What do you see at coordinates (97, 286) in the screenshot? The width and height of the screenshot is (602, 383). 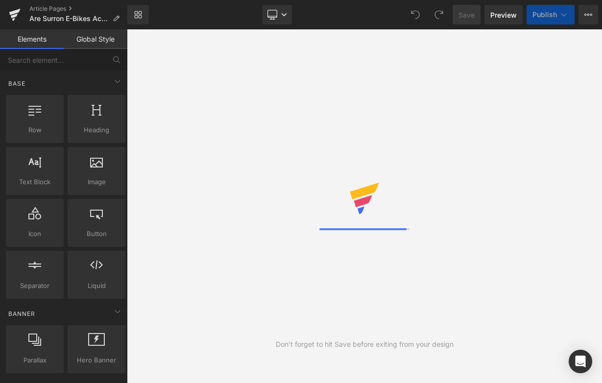 I see `span: Liquid` at bounding box center [97, 286].